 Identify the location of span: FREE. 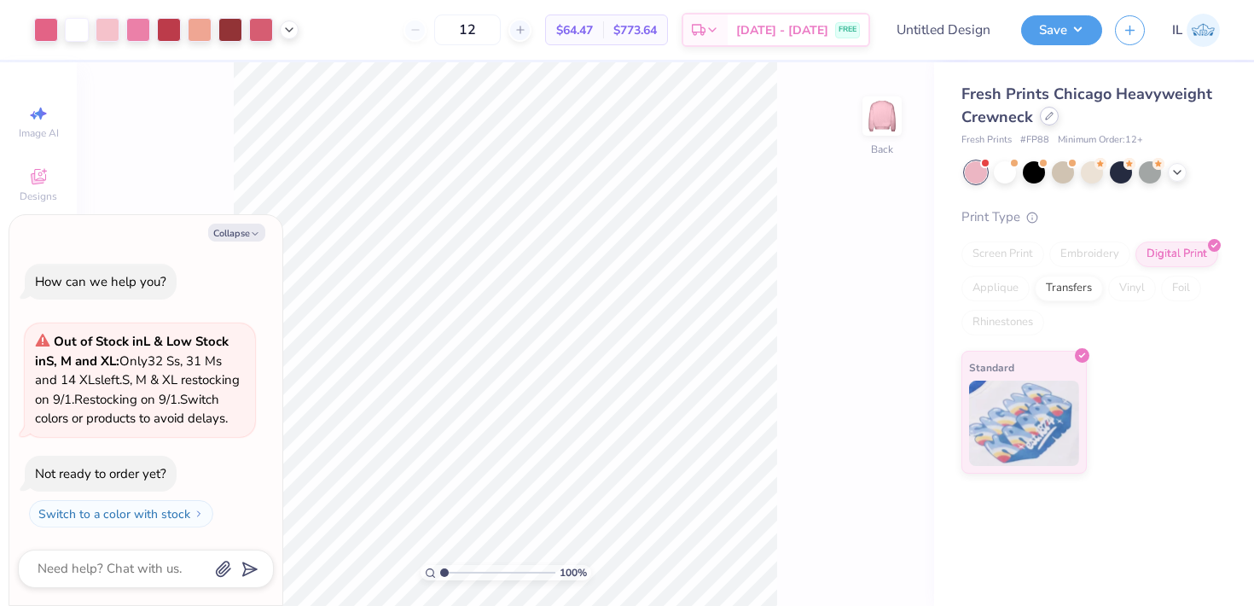
(847, 30).